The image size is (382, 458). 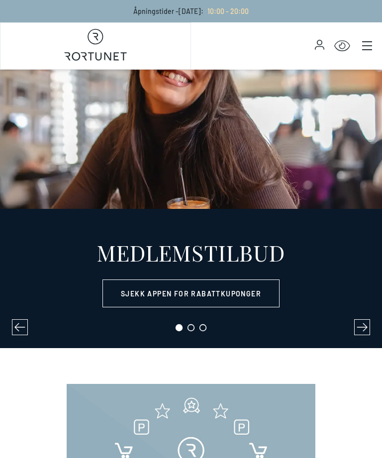 I want to click on div: MEDLEMSTILBUD, so click(x=191, y=253).